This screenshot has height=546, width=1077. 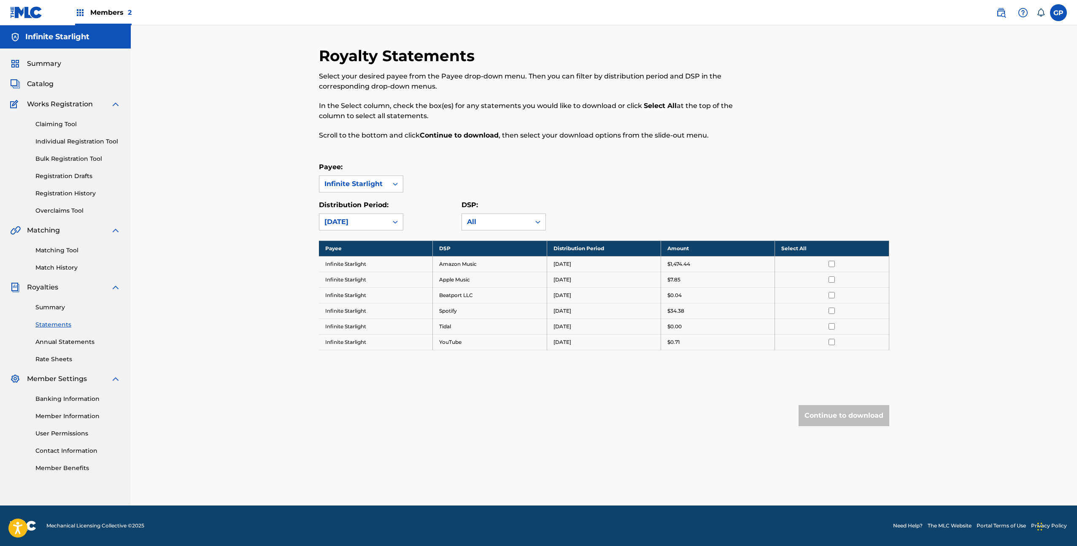 I want to click on a: CatalogCatalog, so click(x=32, y=84).